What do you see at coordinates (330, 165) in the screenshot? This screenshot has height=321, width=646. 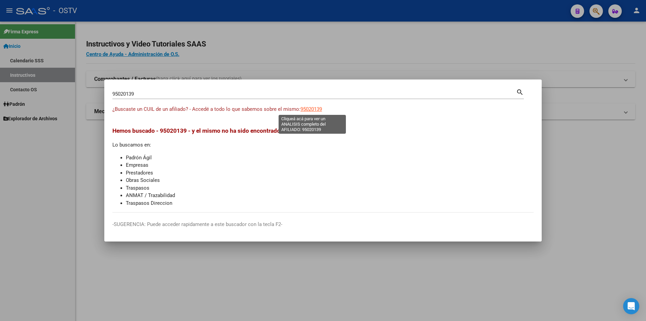 I see `li: Empresas` at bounding box center [330, 165].